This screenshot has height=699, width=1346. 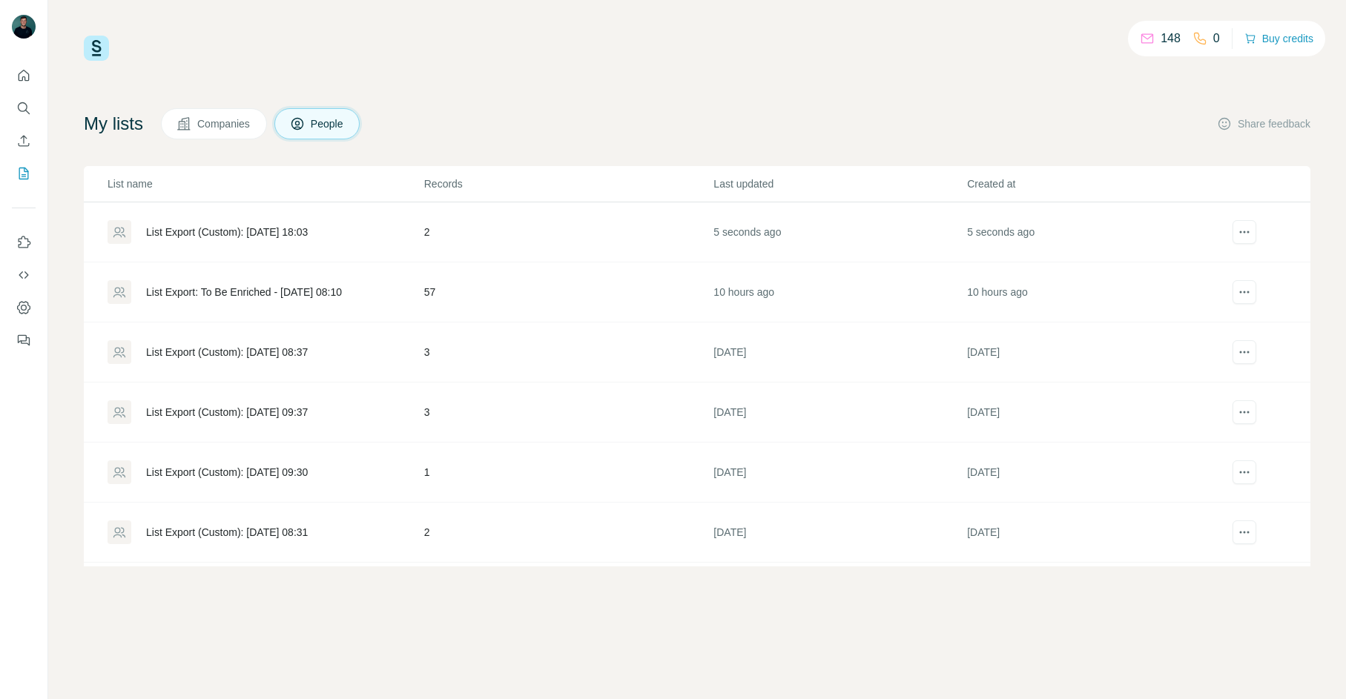 I want to click on button: Enrich CSV, so click(x=24, y=141).